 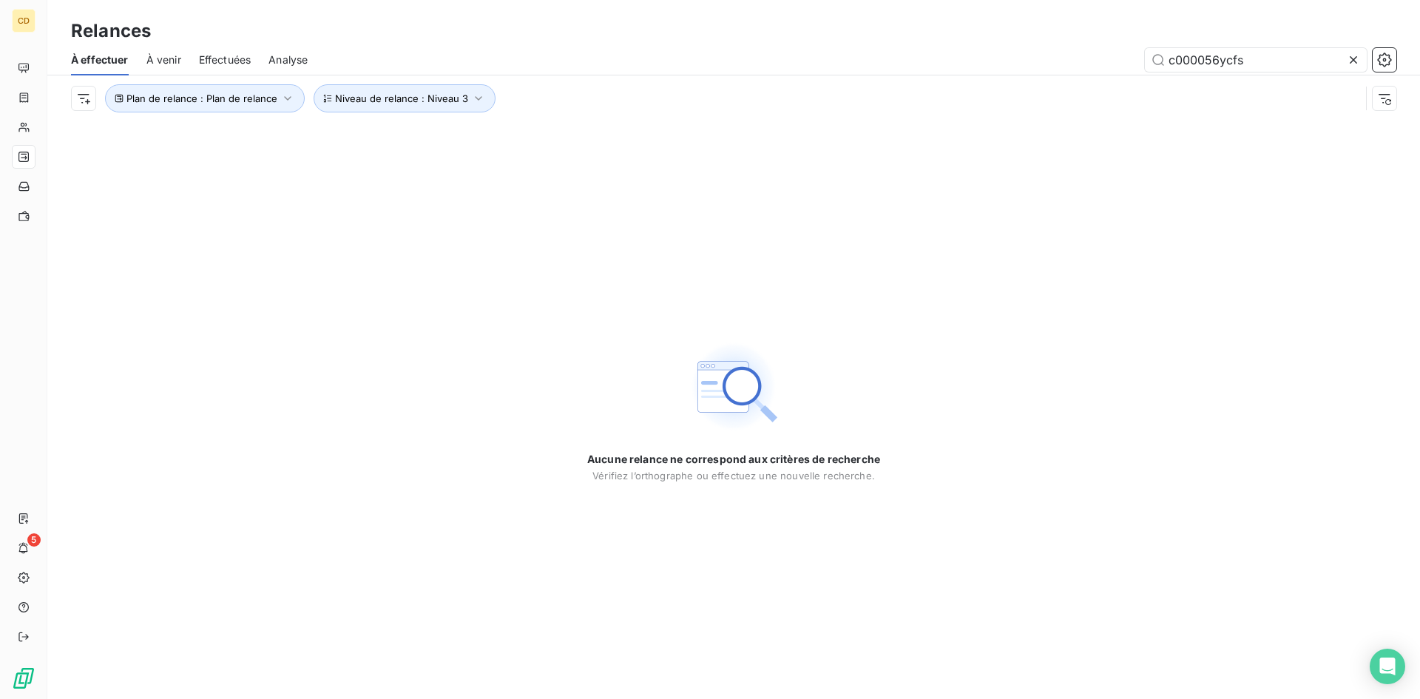 I want to click on span: Niveau de relance : Niveau 3, so click(x=402, y=98).